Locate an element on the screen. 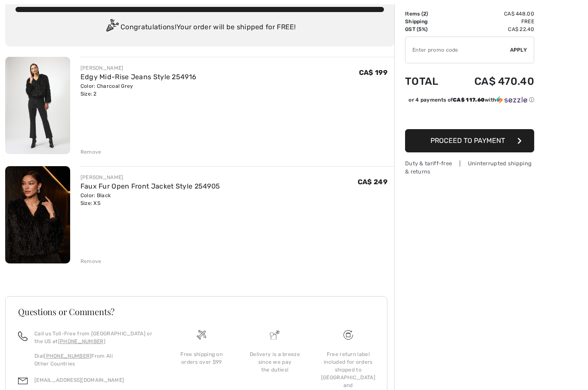 The height and width of the screenshot is (390, 588). span: CA$ 117.60 is located at coordinates (469, 100).